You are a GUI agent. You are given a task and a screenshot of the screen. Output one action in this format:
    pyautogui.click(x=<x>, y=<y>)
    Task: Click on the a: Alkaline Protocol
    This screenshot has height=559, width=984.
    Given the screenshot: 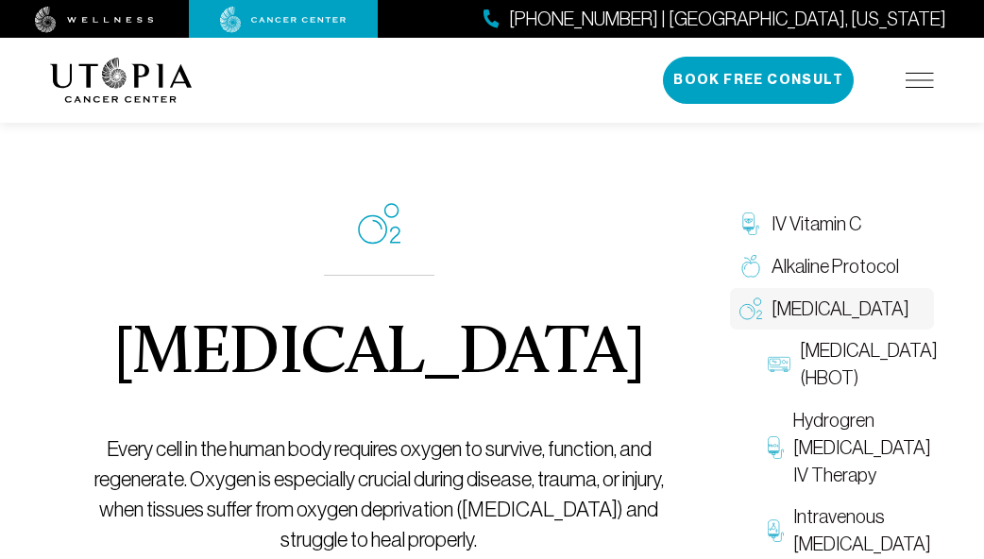 What is the action you would take?
    pyautogui.click(x=832, y=266)
    